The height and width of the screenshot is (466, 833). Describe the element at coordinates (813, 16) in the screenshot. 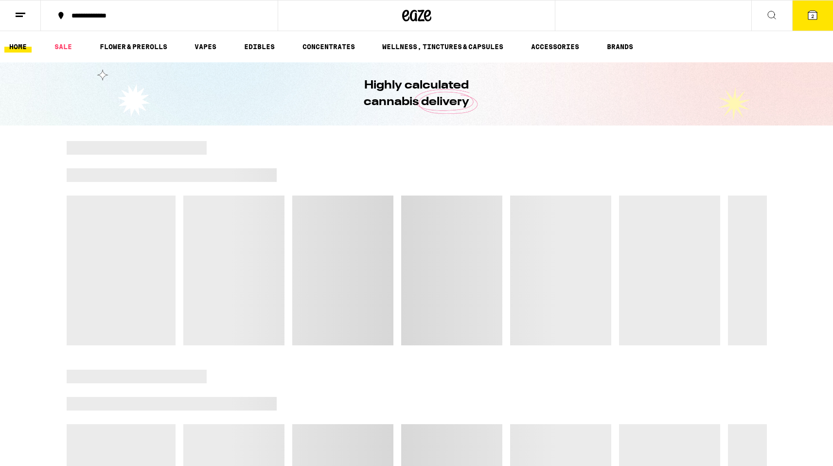

I see `span: 2` at that location.